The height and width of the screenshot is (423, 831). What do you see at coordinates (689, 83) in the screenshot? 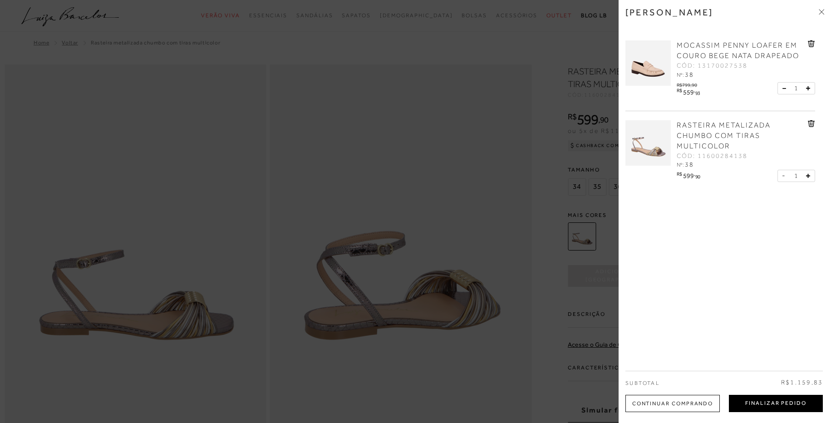
I see `div: R$799,90` at bounding box center [689, 83].